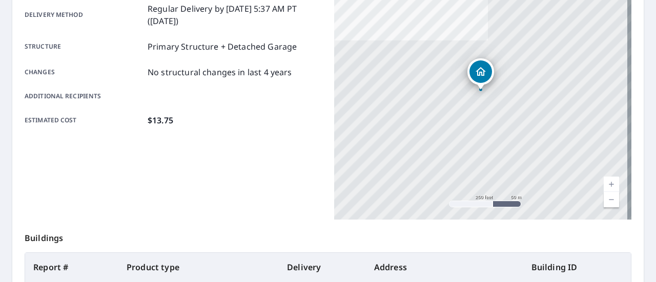 Image resolution: width=656 pixels, height=282 pixels. What do you see at coordinates (577, 267) in the screenshot?
I see `th: Building ID` at bounding box center [577, 267].